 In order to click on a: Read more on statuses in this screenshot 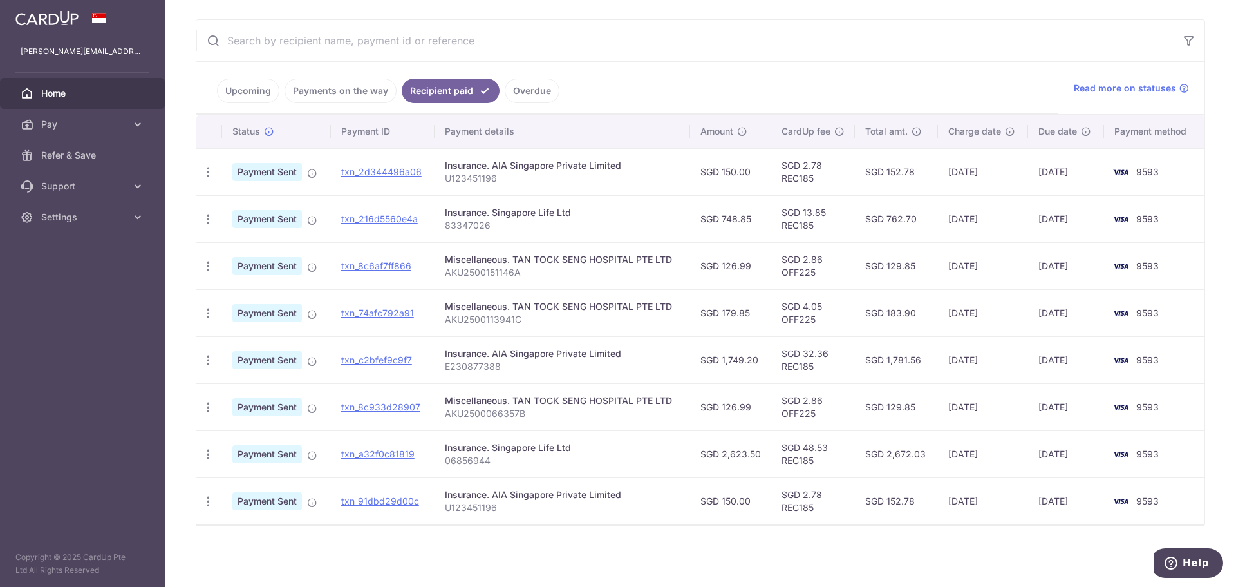, I will do `click(1131, 88)`.